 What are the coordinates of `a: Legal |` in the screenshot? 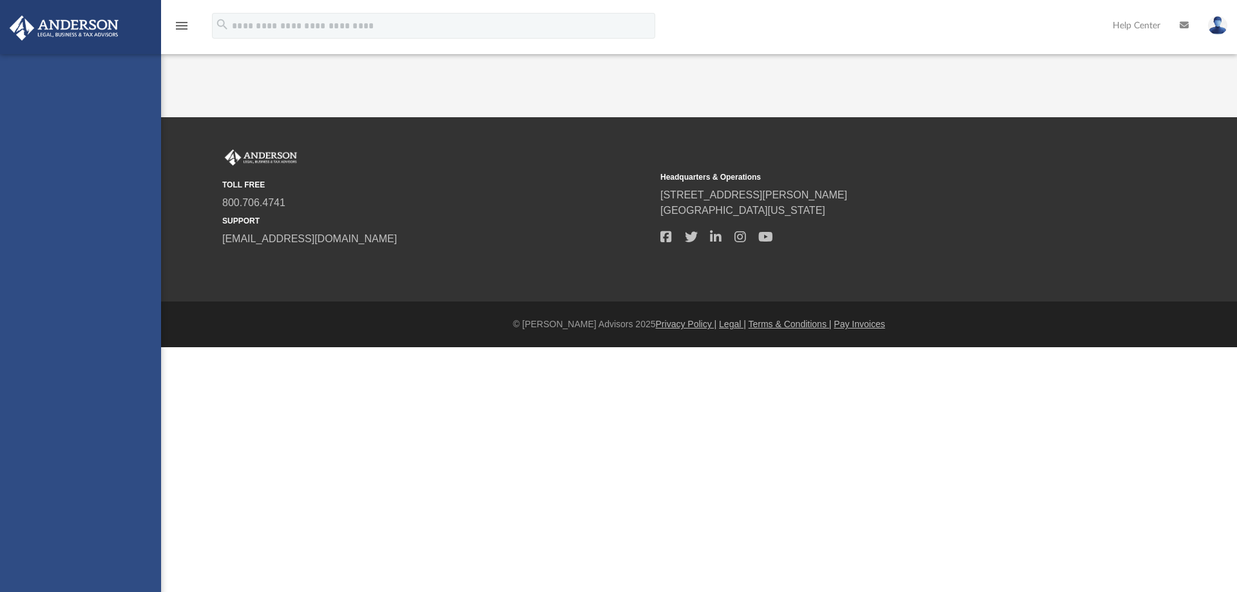 It's located at (732, 324).